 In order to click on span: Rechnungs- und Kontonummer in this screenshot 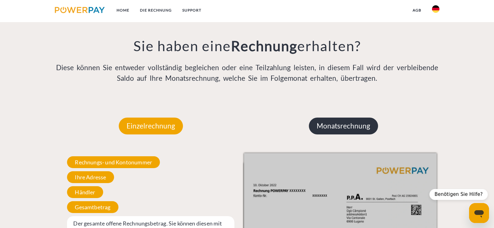, I will do `click(113, 162)`.